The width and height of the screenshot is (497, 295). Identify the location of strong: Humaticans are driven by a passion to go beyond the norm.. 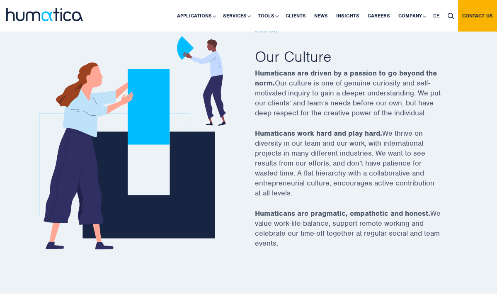
(346, 78).